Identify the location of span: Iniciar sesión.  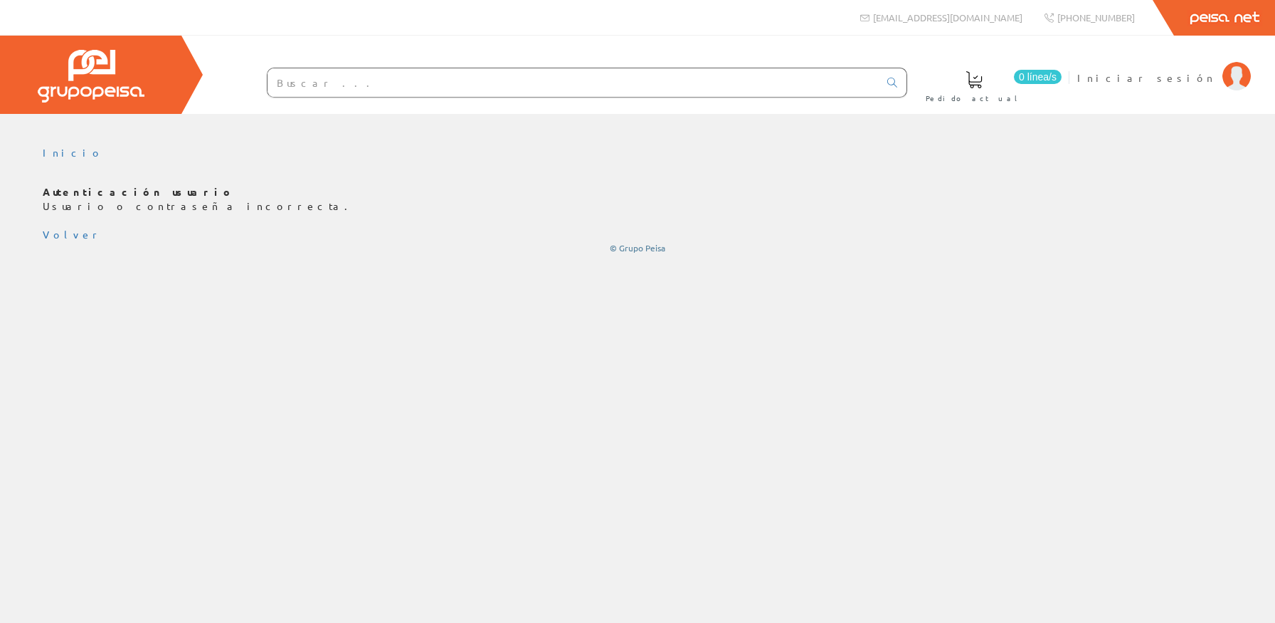
(1147, 78).